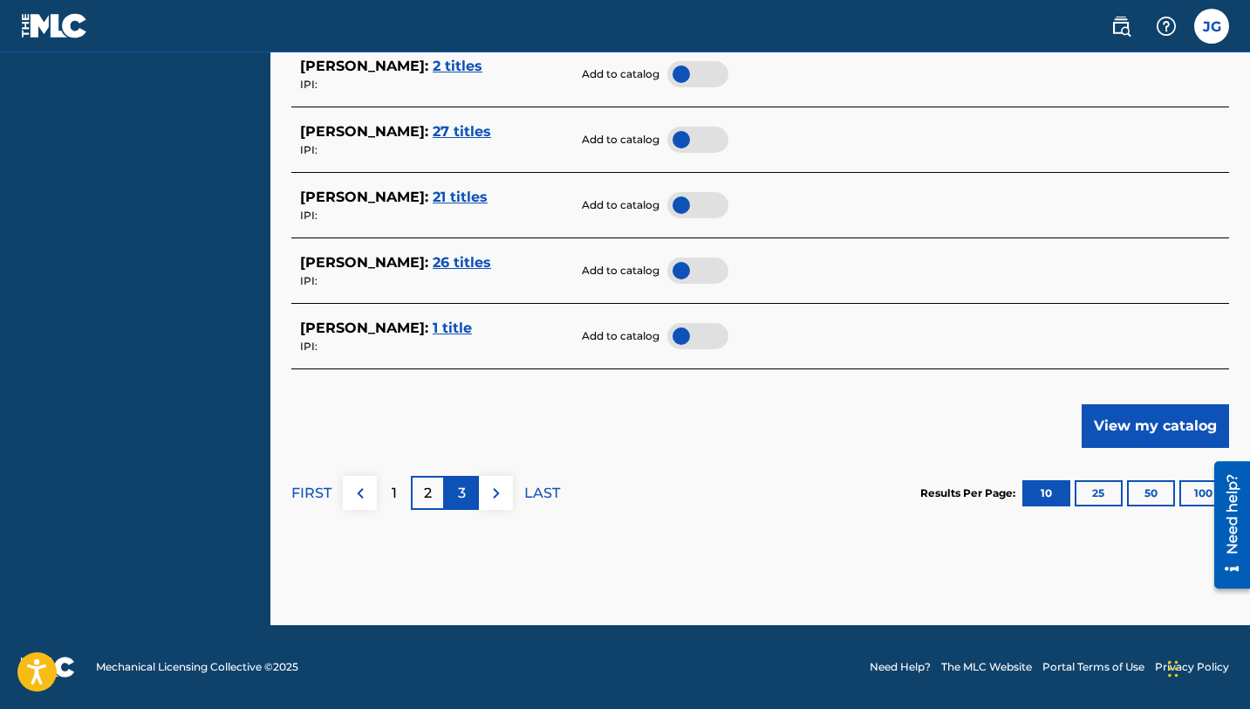 The height and width of the screenshot is (709, 1250). What do you see at coordinates (1212, 26) in the screenshot?
I see `div: User Menu` at bounding box center [1212, 26].